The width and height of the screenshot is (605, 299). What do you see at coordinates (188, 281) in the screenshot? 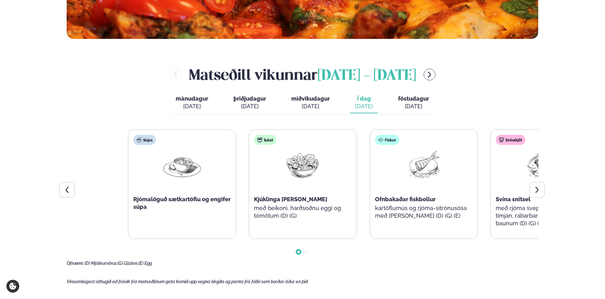
I see `span: Vinsamlegast athugið að frávik frá matseðlinum geta komið upp vegna birgða og panta frá fólki sem...` at bounding box center [188, 281].